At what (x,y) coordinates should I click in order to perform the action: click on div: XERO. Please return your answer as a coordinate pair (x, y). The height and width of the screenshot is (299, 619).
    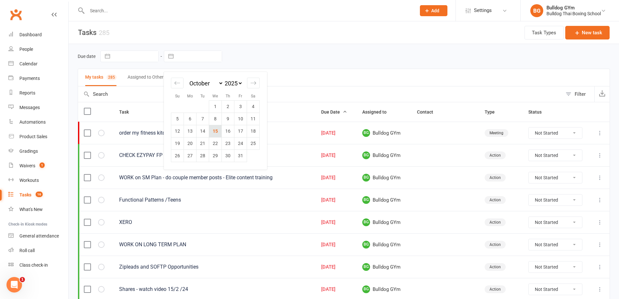
    Looking at the image, I should click on (214, 222).